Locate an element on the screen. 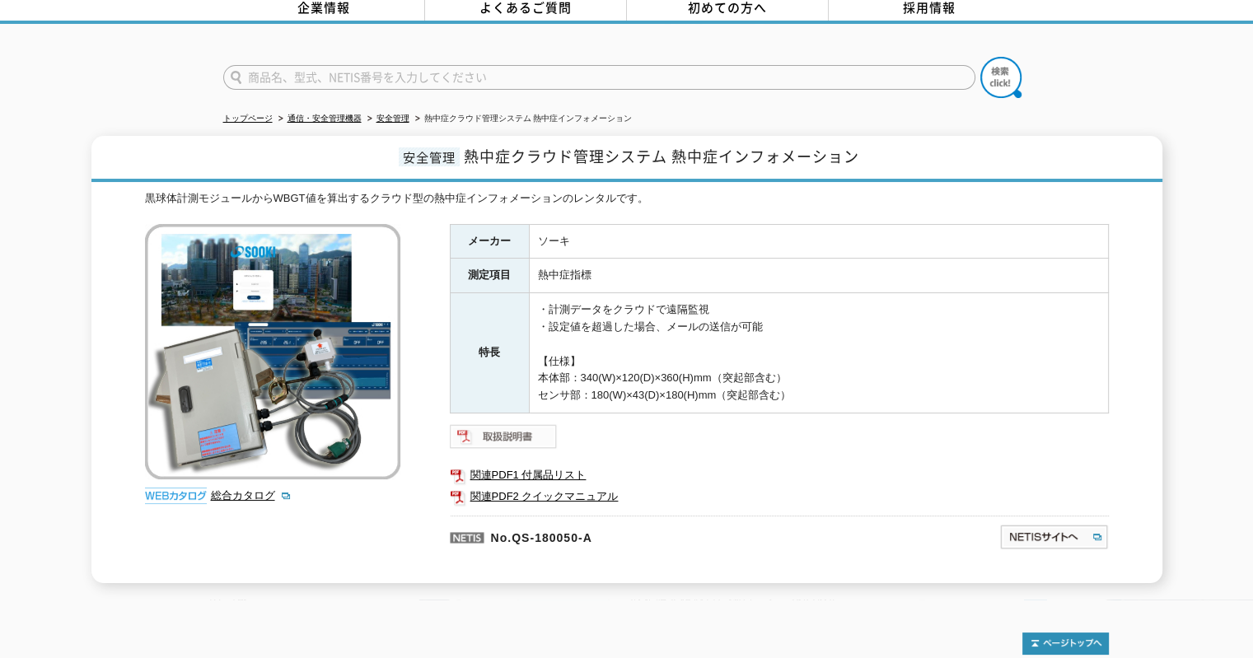  th: 特長 is located at coordinates (489, 353).